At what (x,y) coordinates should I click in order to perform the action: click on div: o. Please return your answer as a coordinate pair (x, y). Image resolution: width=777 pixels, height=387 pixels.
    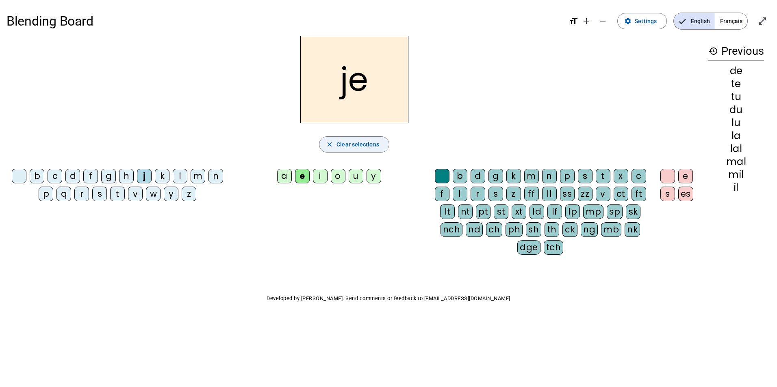
    Looking at the image, I should click on (338, 176).